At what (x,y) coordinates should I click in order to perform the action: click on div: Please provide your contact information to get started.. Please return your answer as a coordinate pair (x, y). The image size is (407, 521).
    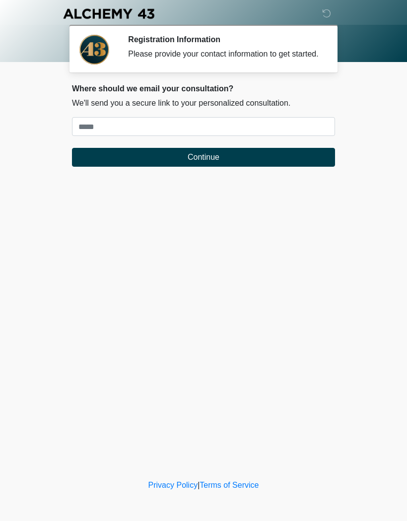
    Looking at the image, I should click on (224, 54).